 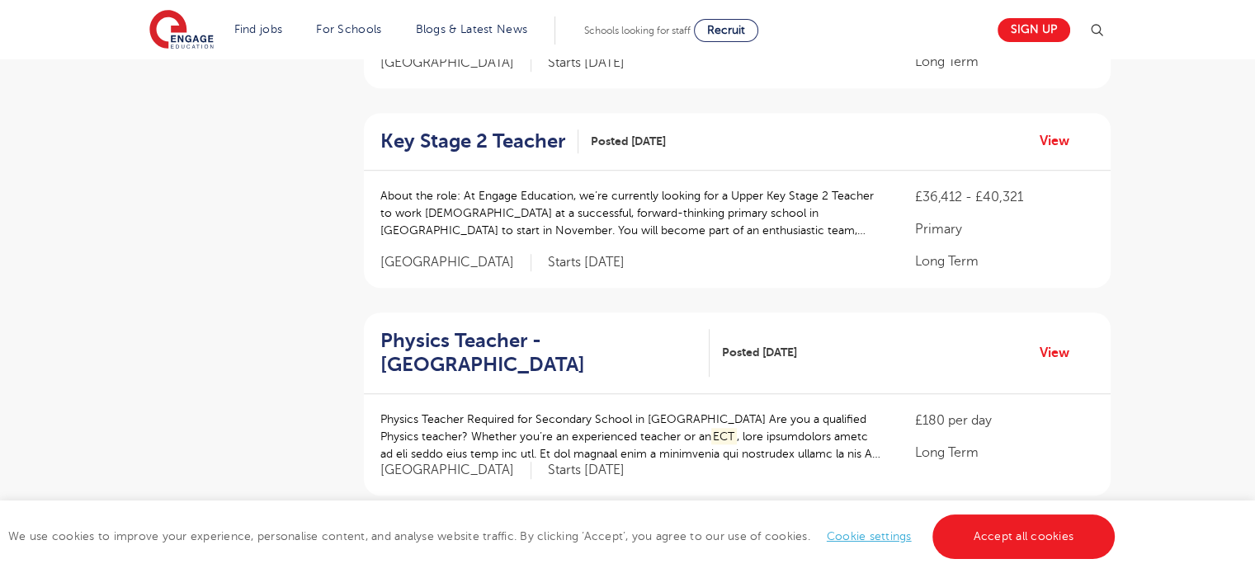 What do you see at coordinates (1034, 30) in the screenshot?
I see `a: Sign up` at bounding box center [1034, 30].